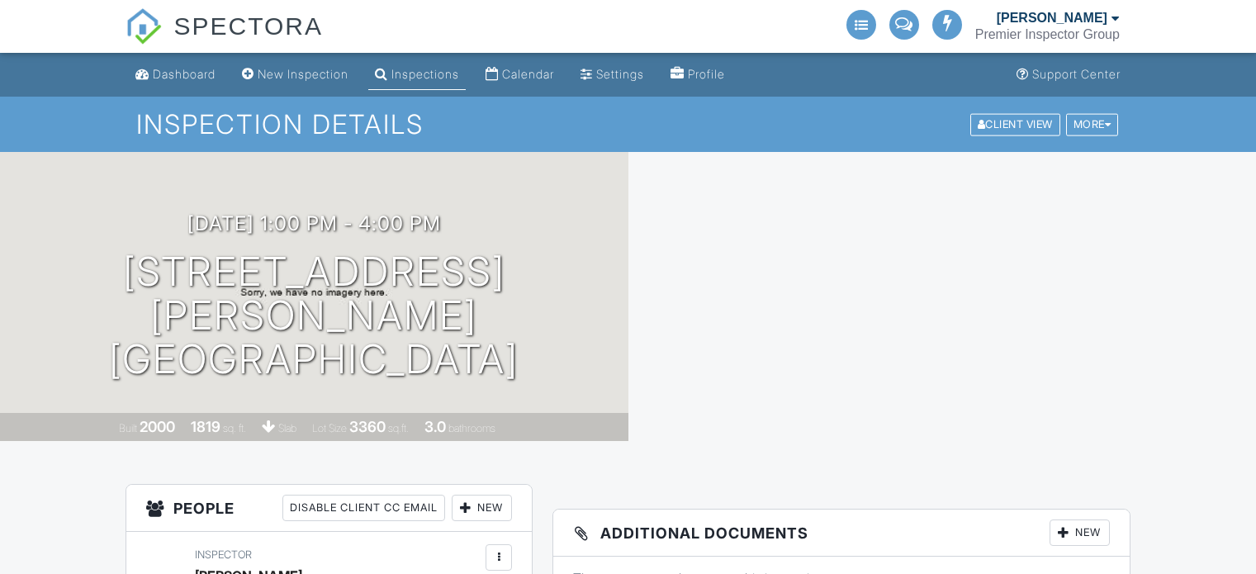 This screenshot has width=1256, height=574. Describe the element at coordinates (330, 428) in the screenshot. I see `span: Lot Size` at that location.